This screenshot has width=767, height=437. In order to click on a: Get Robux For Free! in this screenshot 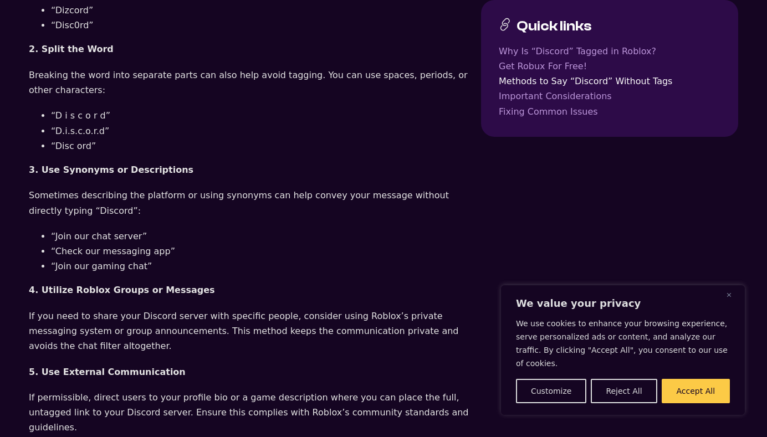, I will do `click(609, 66)`.